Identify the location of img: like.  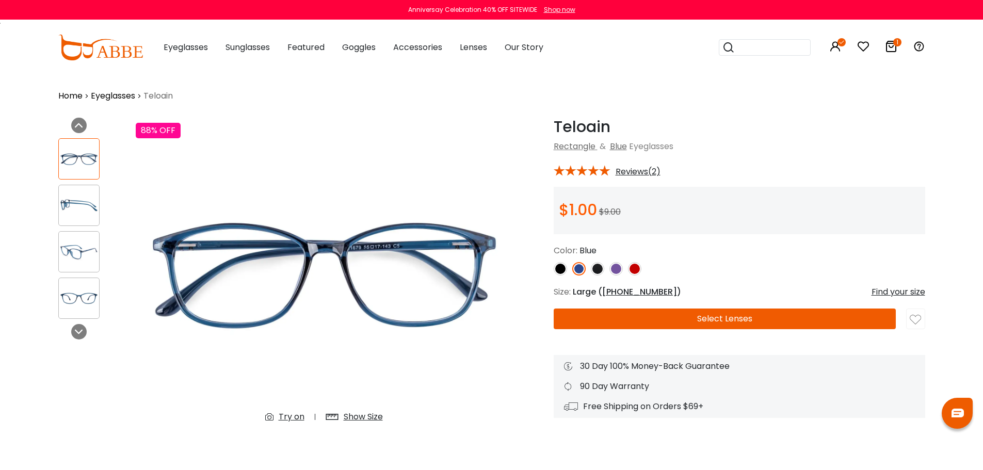
(916, 320).